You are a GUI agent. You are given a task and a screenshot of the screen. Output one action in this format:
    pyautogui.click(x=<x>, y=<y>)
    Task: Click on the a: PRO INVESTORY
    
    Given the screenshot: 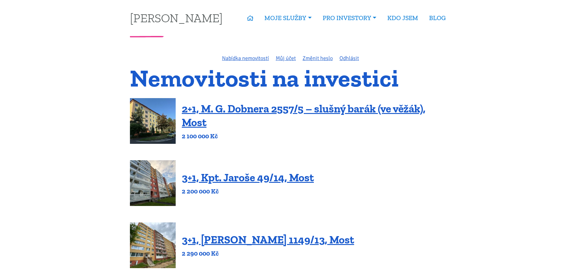 What is the action you would take?
    pyautogui.click(x=349, y=18)
    